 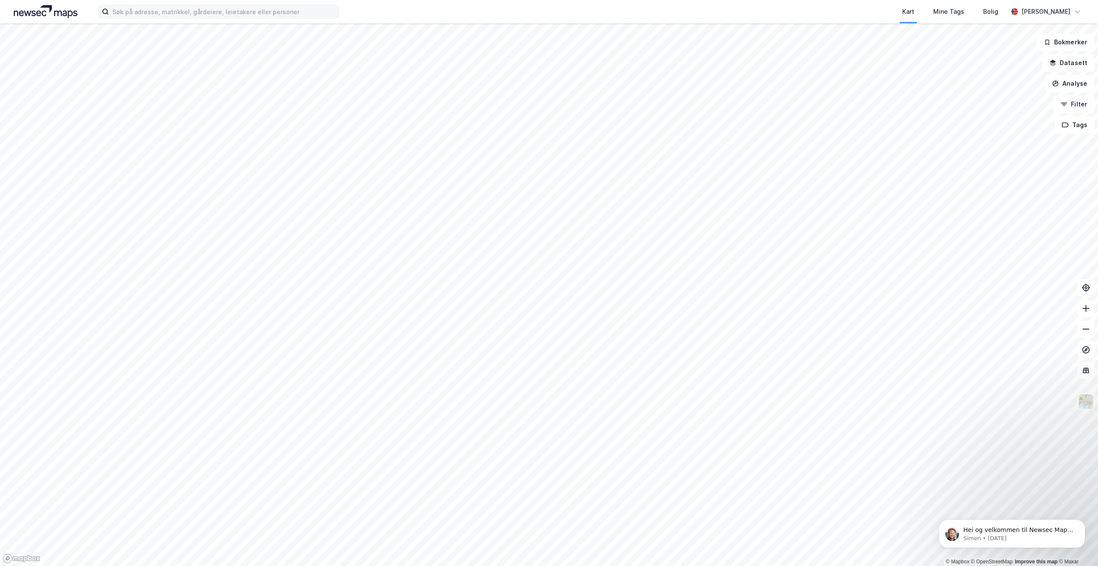 What do you see at coordinates (909, 12) in the screenshot?
I see `div: Kart` at bounding box center [909, 12].